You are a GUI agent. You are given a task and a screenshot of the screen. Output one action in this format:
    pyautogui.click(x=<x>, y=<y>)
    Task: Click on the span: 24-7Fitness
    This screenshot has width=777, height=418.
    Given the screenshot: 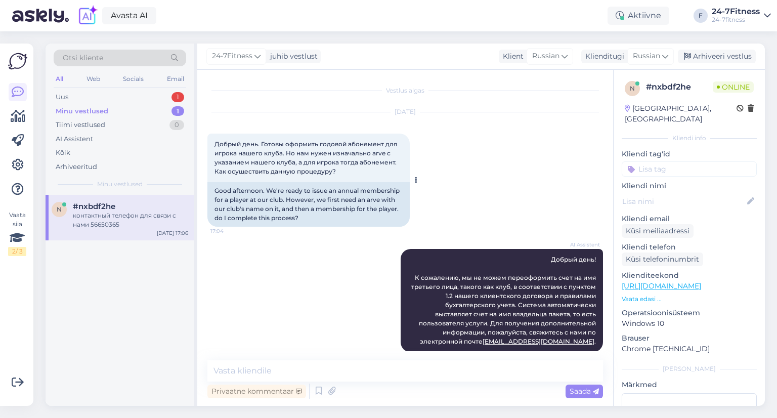 What is the action you would take?
    pyautogui.click(x=232, y=56)
    